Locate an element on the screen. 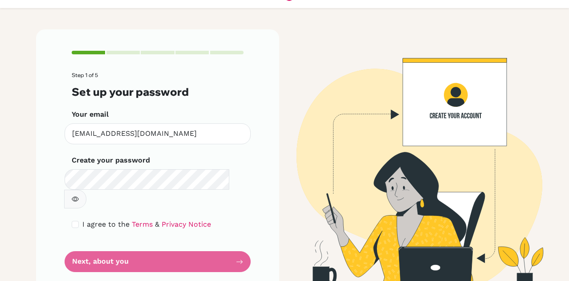 This screenshot has width=569, height=281. a: Terms is located at coordinates (142, 224).